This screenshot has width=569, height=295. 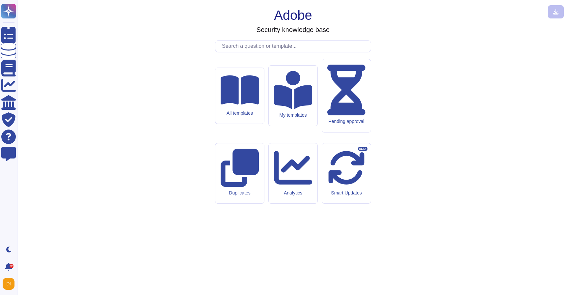 What do you see at coordinates (293, 115) in the screenshot?
I see `div: My templates` at bounding box center [293, 115].